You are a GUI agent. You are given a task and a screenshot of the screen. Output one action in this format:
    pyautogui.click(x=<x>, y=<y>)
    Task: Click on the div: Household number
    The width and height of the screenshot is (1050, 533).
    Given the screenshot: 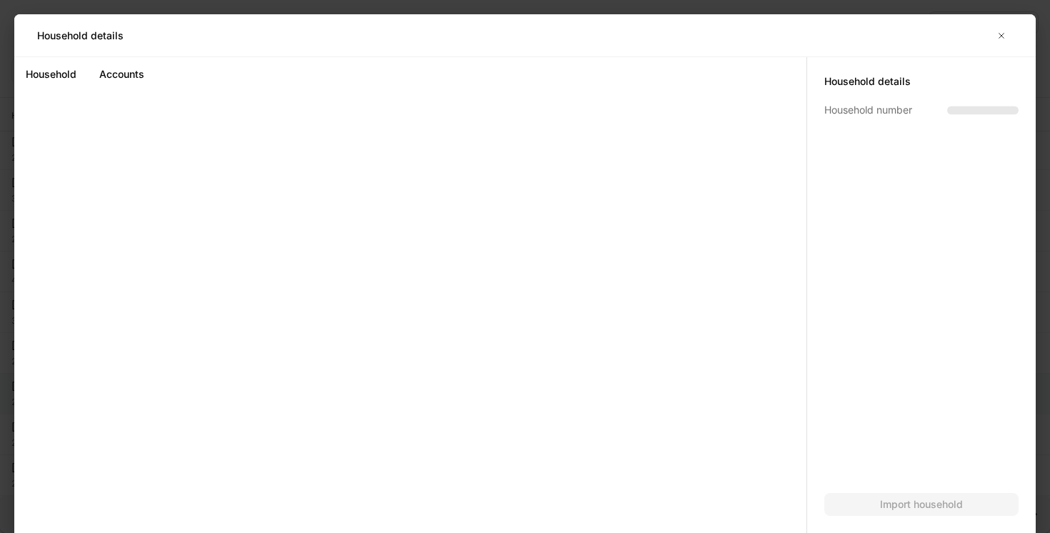 What is the action you would take?
    pyautogui.click(x=881, y=110)
    